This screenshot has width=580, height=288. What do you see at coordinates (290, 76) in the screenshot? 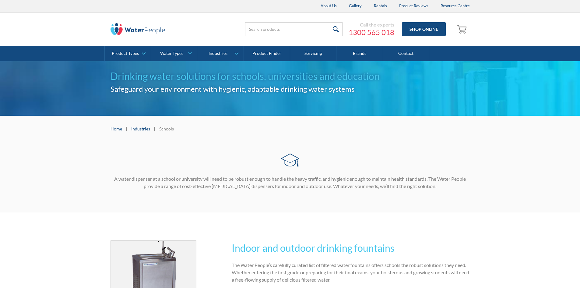
I see `h1: Drinking water solutions for schools, universities and education` at bounding box center [290, 76].